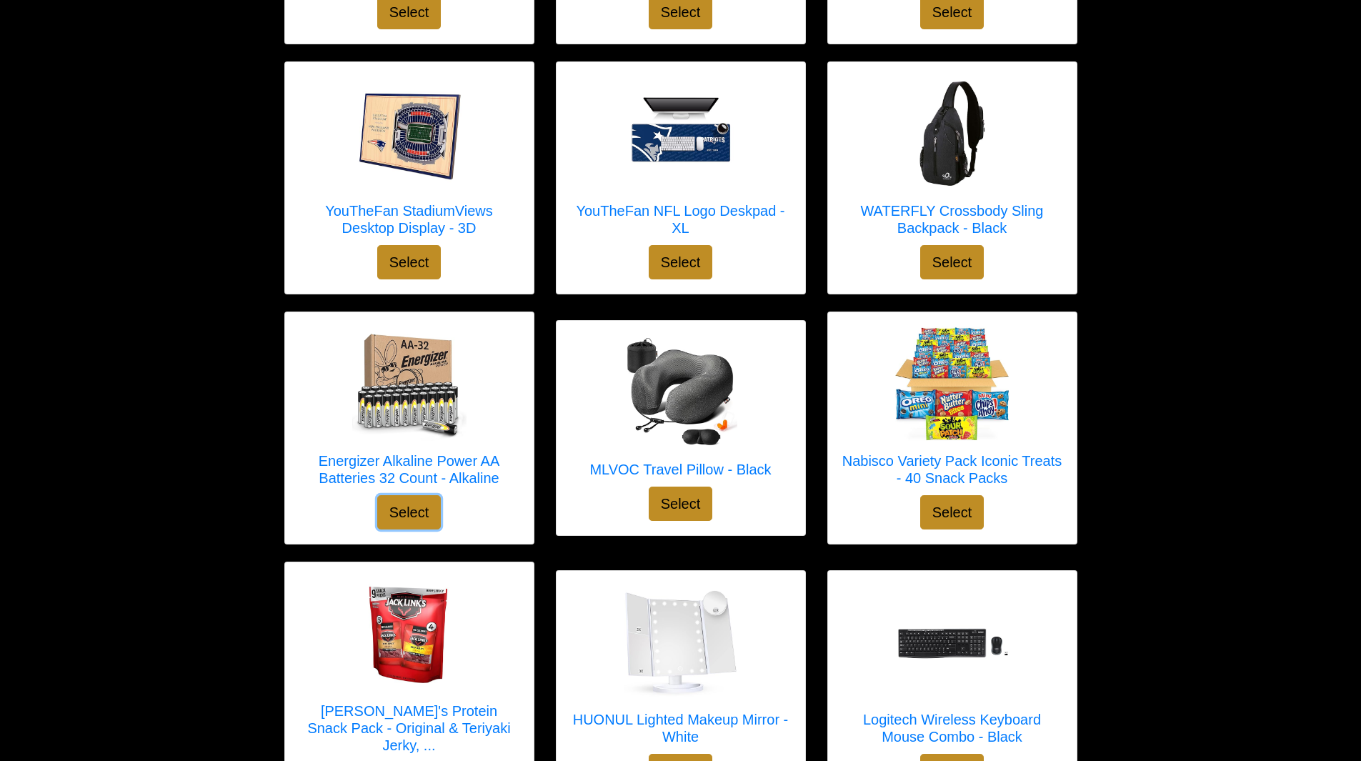 Image resolution: width=1361 pixels, height=761 pixels. I want to click on img: Logitech Wireless Keyboard Mouse Combo - Black, so click(952, 642).